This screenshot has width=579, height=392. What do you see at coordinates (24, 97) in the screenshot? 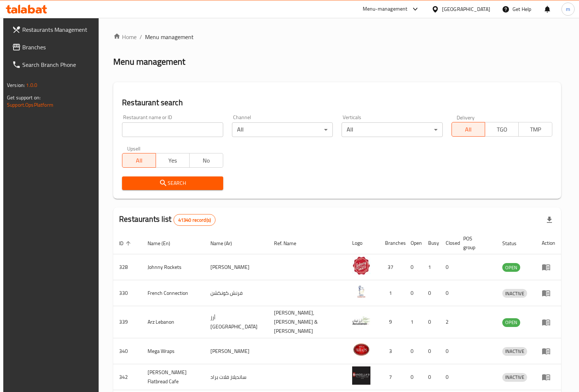
I see `span: Get support on:` at bounding box center [24, 97].